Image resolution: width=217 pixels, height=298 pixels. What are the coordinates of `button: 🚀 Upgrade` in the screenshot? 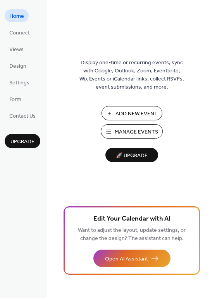 It's located at (132, 155).